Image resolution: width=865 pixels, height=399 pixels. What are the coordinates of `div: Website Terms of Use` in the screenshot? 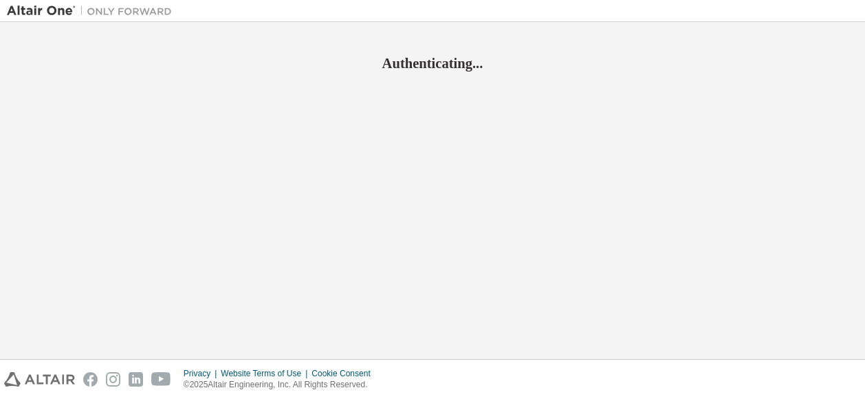 It's located at (266, 373).